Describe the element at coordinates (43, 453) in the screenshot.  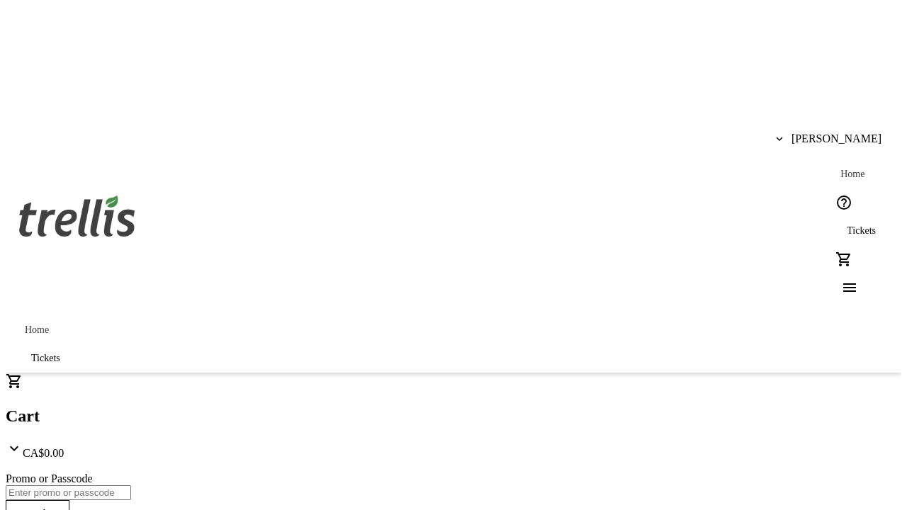
I see `span: CA$0.00` at that location.